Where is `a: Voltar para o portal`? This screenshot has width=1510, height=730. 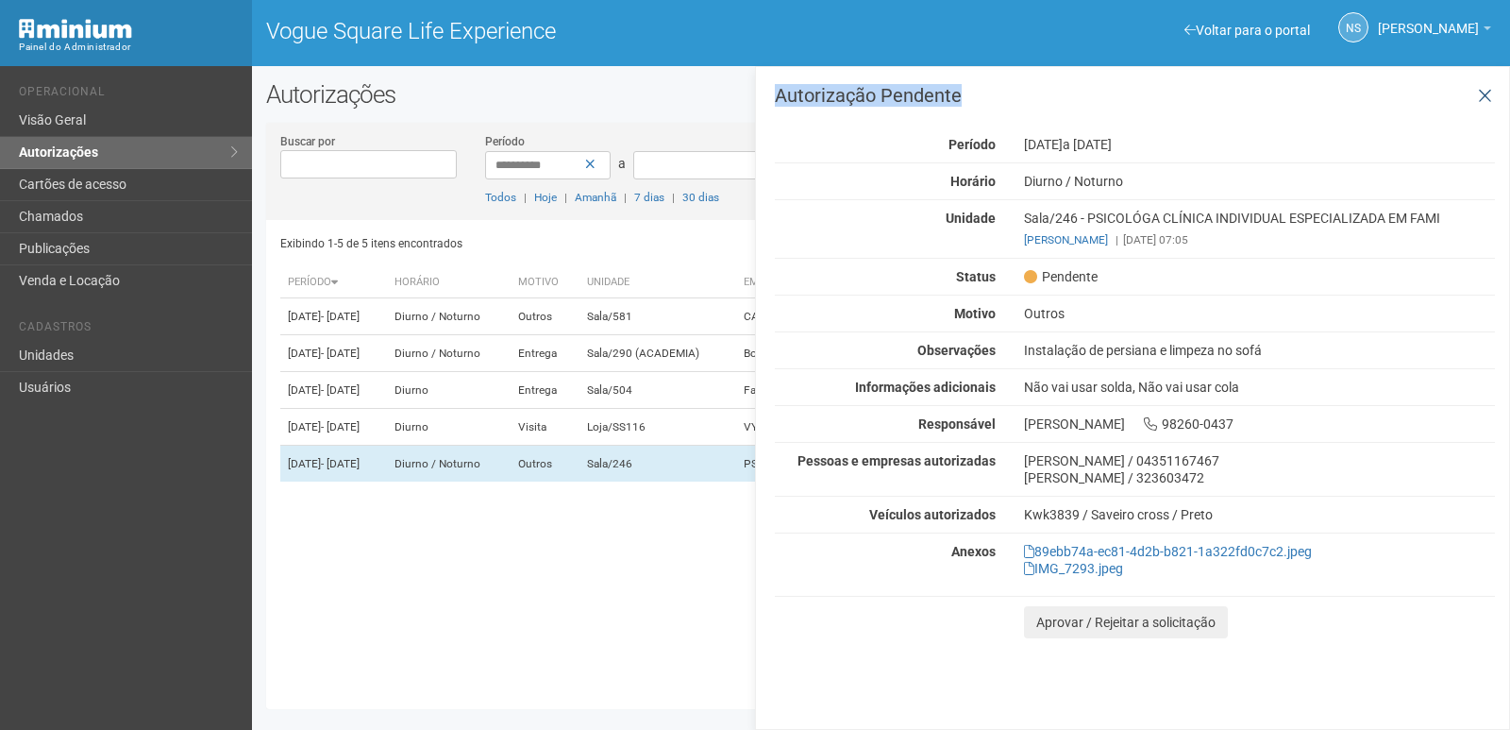
a: Voltar para o portal is located at coordinates (1247, 30).